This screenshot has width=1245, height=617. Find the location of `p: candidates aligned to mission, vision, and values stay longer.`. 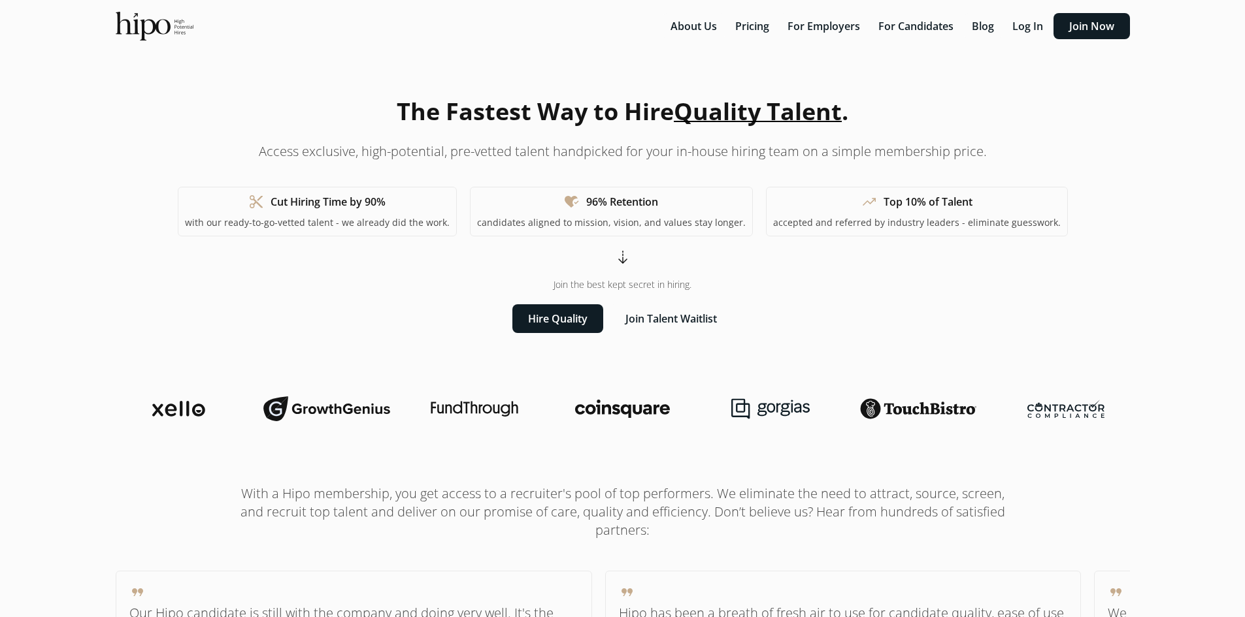

p: candidates aligned to mission, vision, and values stay longer. is located at coordinates (611, 223).